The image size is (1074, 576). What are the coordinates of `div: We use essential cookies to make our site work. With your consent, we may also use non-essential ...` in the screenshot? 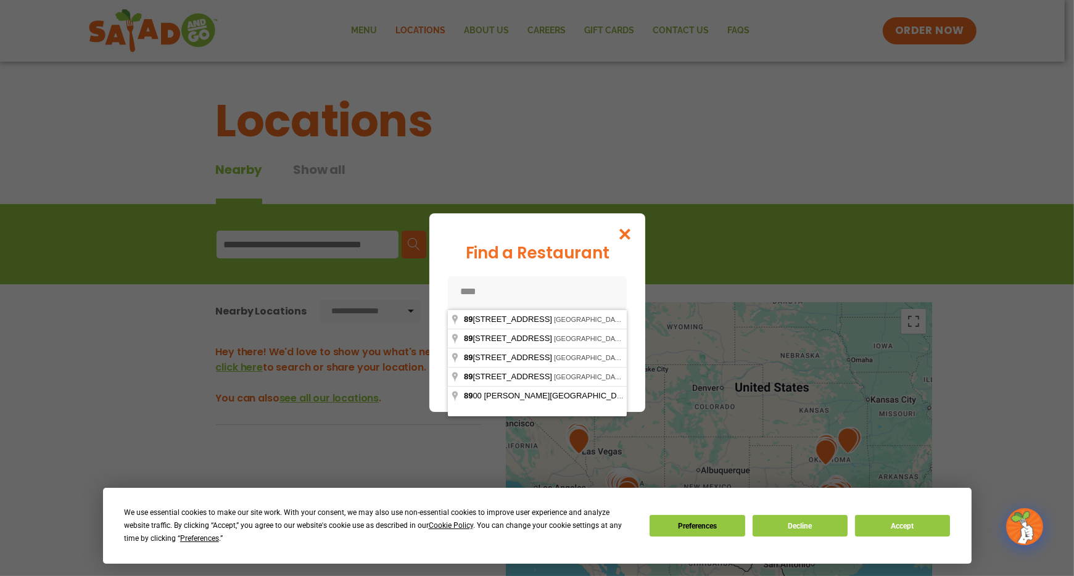 It's located at (379, 526).